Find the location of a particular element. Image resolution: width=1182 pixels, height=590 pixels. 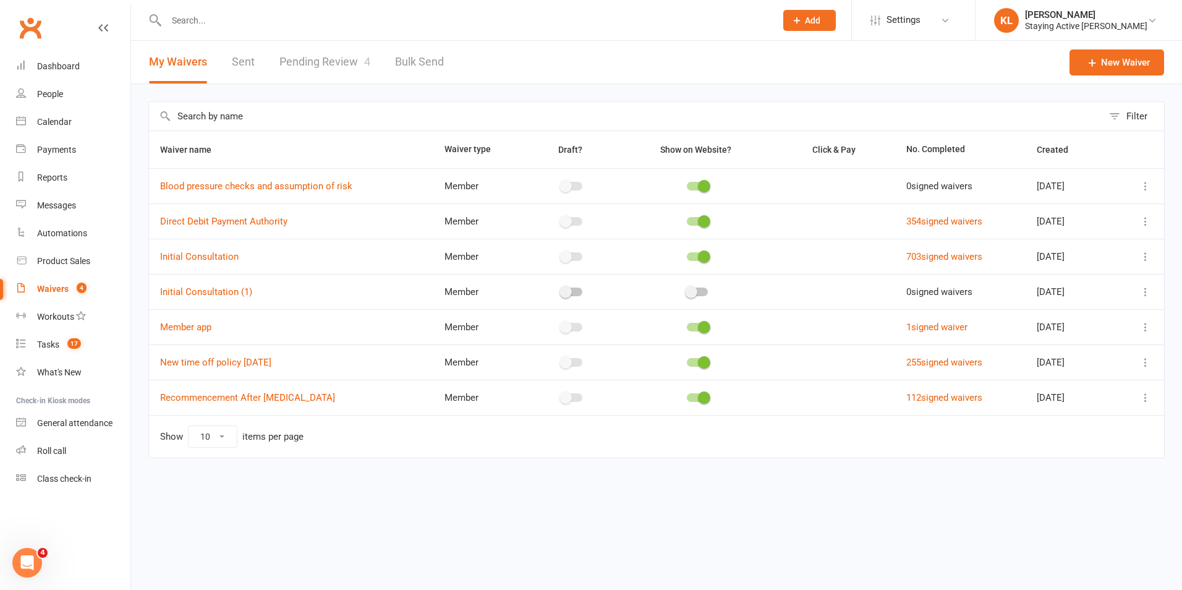

a: Initial Consultation is located at coordinates (199, 257).